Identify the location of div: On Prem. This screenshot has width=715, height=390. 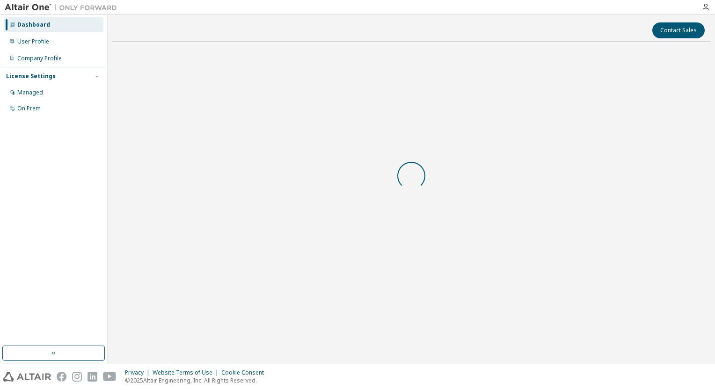
(29, 108).